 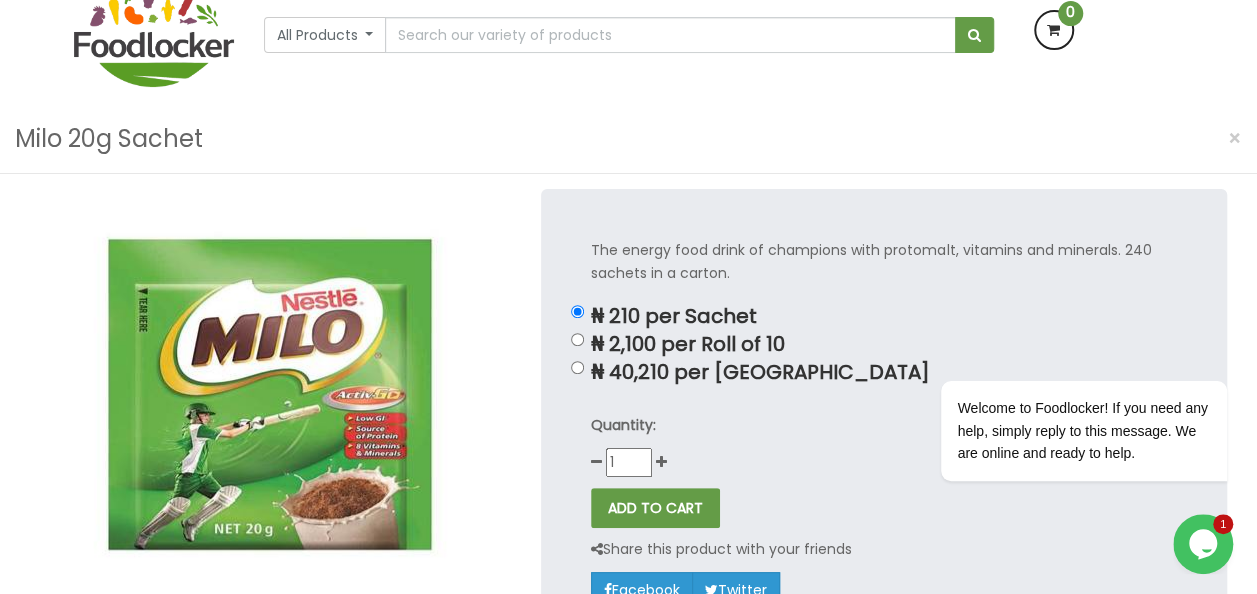 I want to click on button: Close, so click(x=1235, y=138).